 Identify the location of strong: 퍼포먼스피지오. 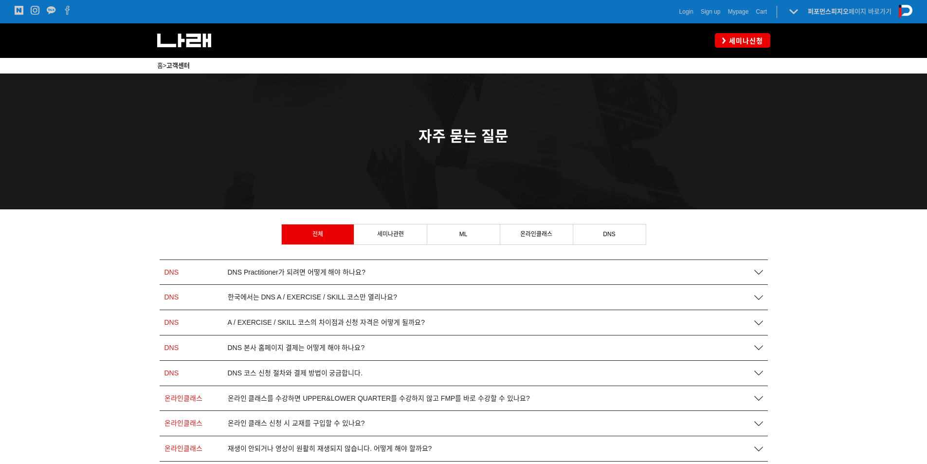
(829, 11).